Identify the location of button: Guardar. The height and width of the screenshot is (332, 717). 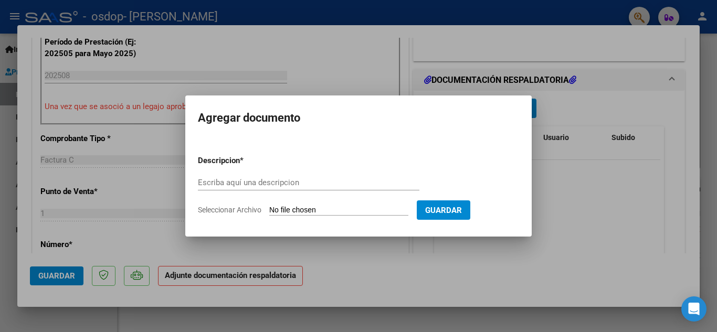
(444, 210).